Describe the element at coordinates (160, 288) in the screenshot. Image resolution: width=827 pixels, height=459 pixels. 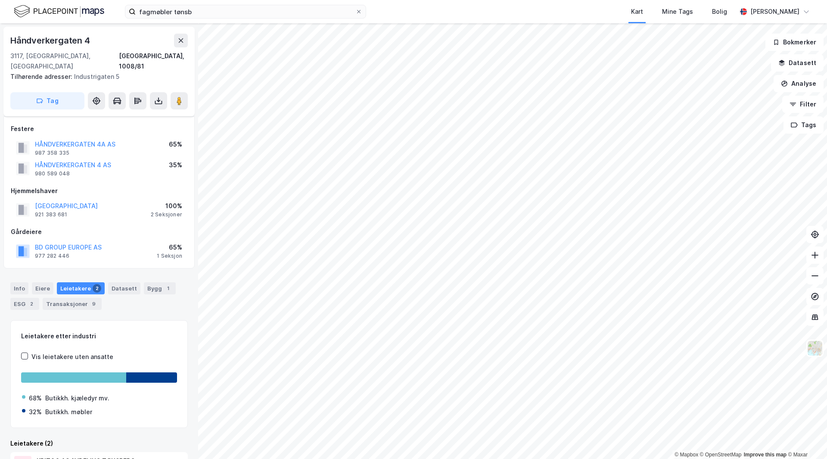
I see `div: Bygg` at that location.